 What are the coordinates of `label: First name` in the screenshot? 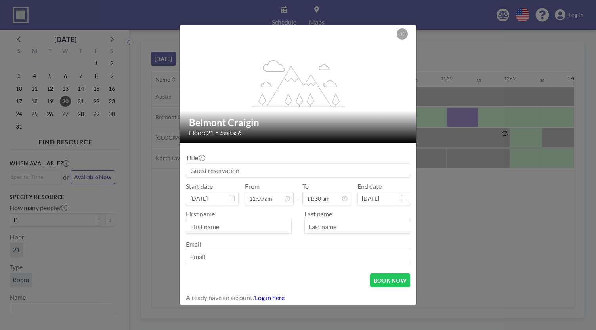 It's located at (200, 214).